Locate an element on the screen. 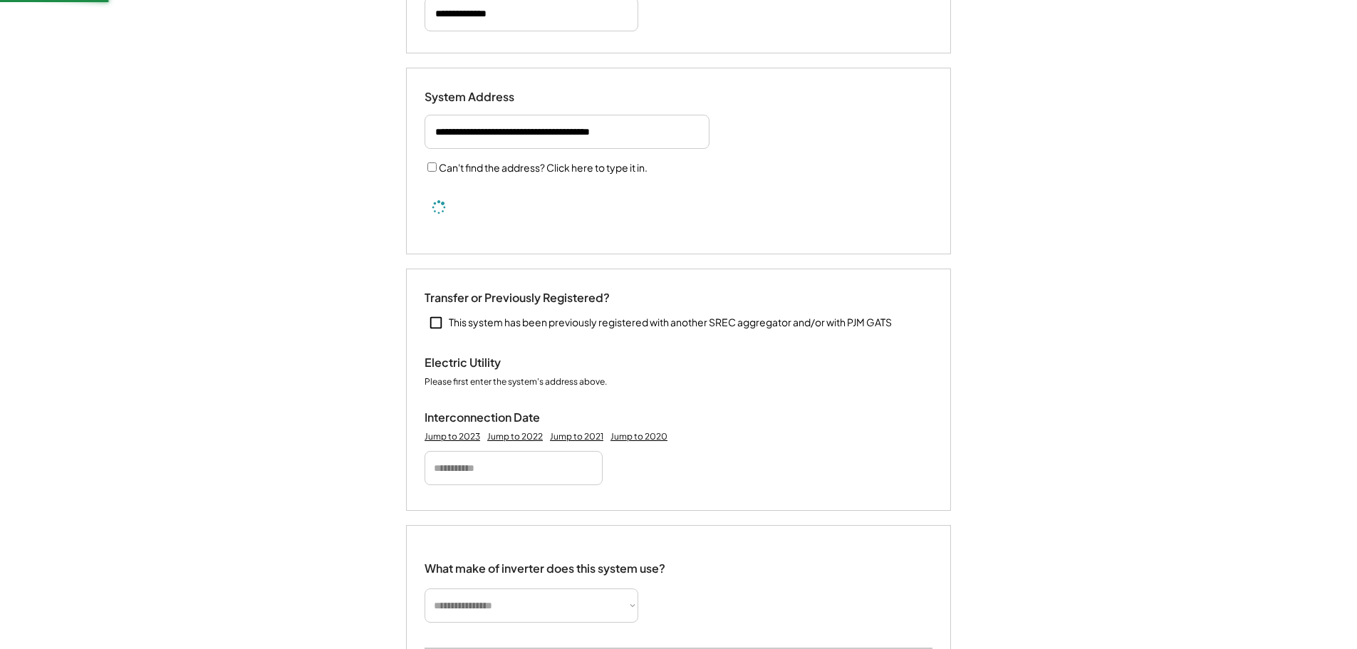 Image resolution: width=1357 pixels, height=649 pixels. div: Jump to 2021 is located at coordinates (576, 437).